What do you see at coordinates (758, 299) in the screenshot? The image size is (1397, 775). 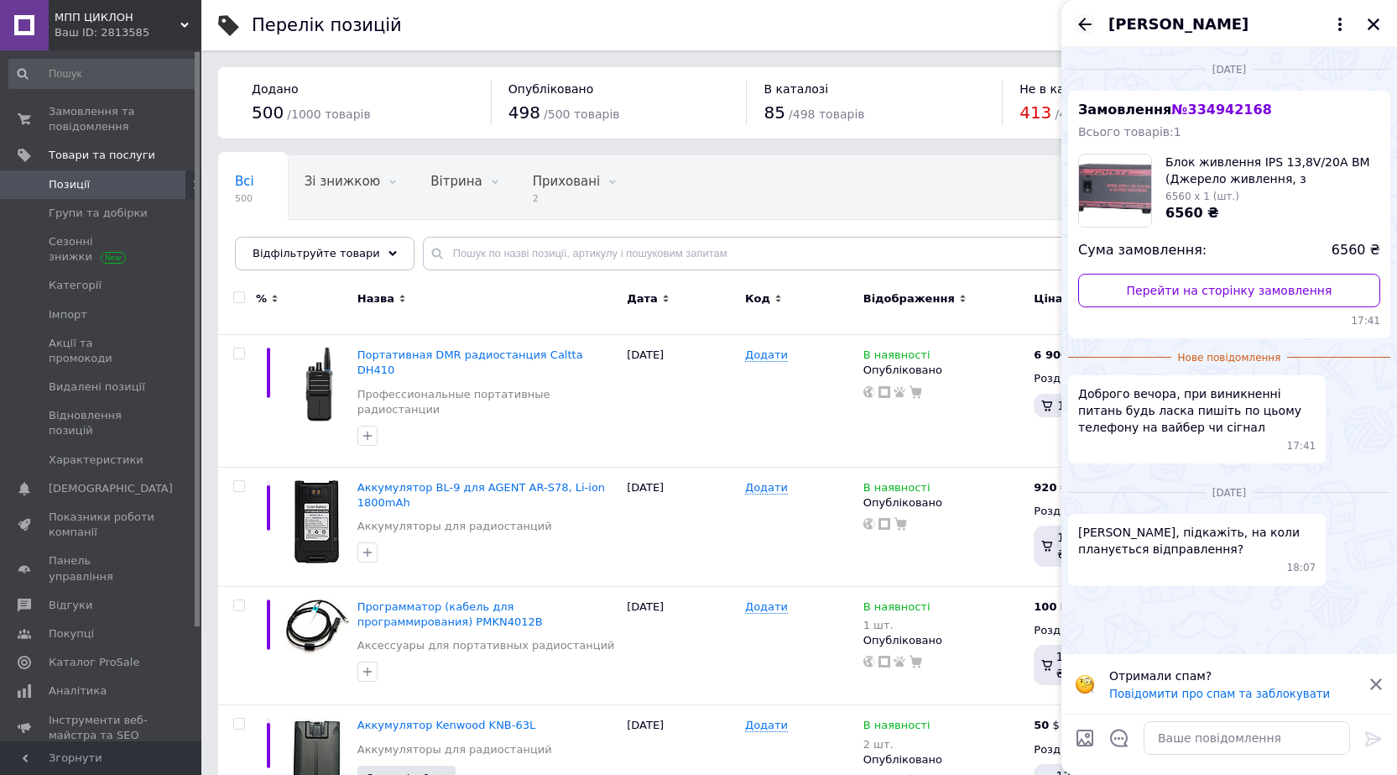 I see `span: Код` at bounding box center [758, 299].